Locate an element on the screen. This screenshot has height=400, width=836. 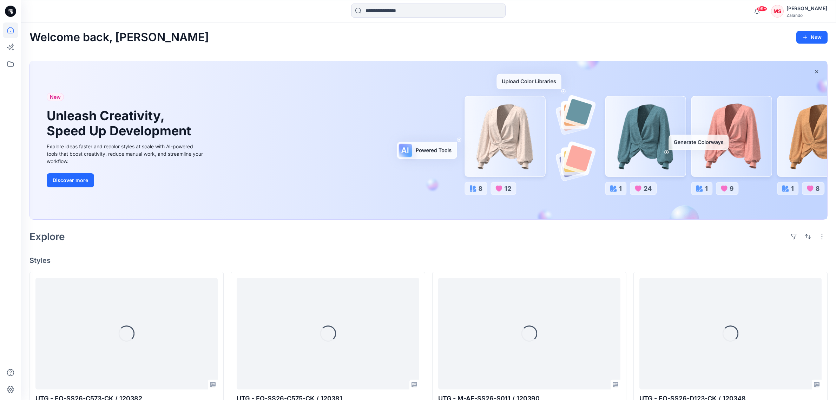
div: Explore ideas faster and recolor styles at scale with AI-powered tools that boost creativity, red... is located at coordinates (126, 153).